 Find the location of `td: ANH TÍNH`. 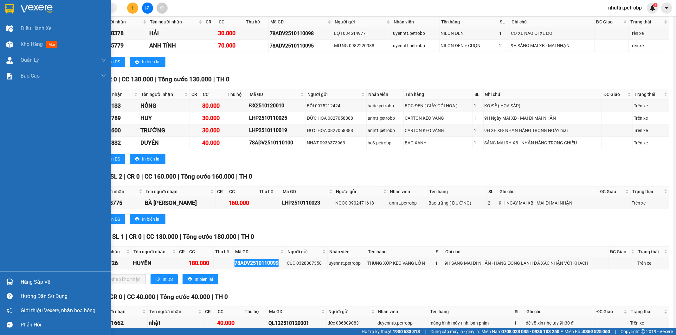

td: ANH TÍNH is located at coordinates (176, 46).